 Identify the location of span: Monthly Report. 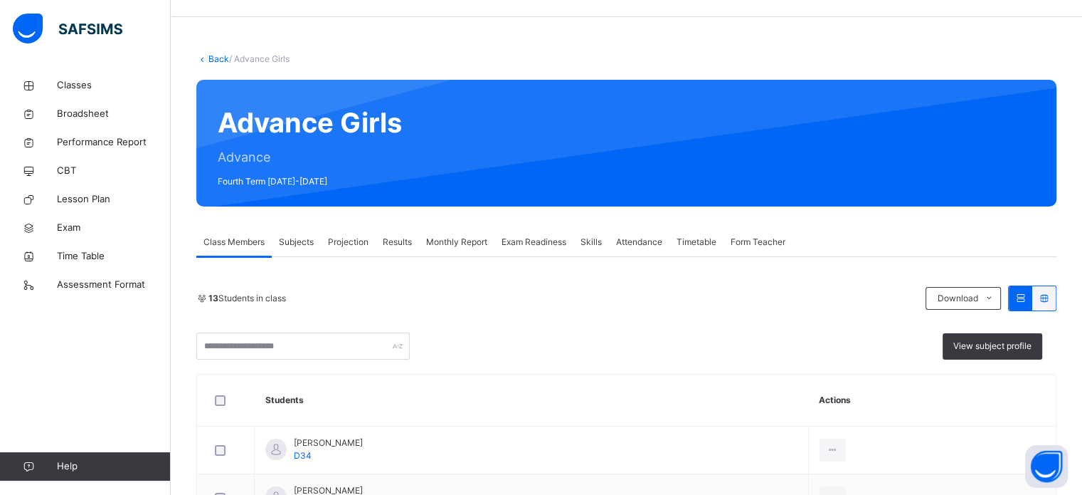
(457, 242).